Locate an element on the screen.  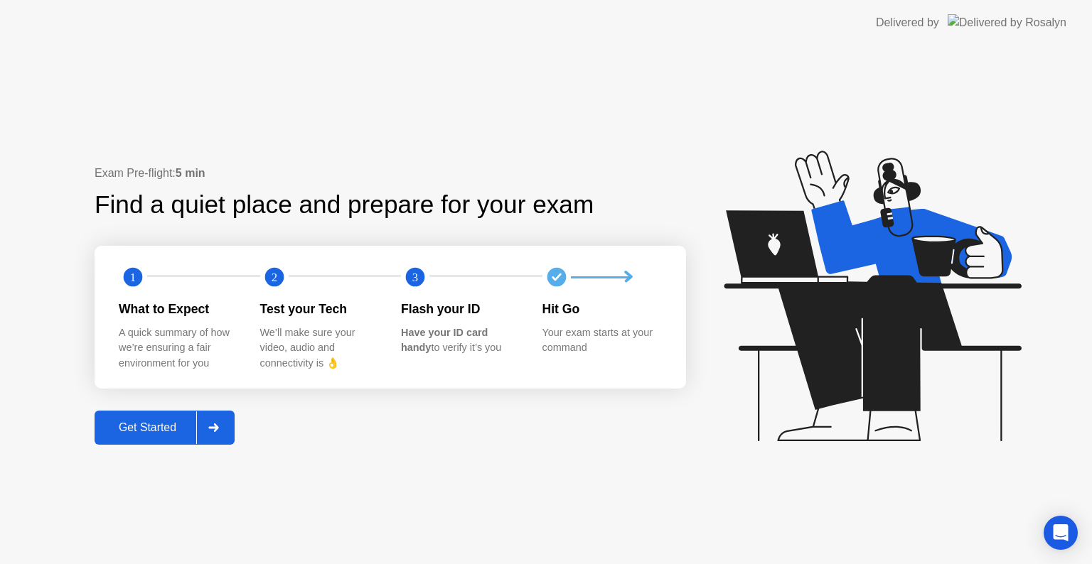
text: 3 is located at coordinates (415, 277).